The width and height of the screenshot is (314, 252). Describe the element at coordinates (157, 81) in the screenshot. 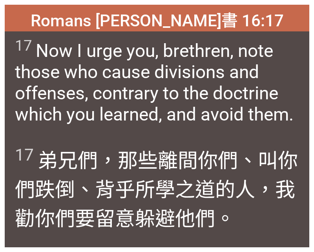

I see `span: Now I urge you, brethren, note those who cause divisions and offenses, contrary to the doctrine w...` at that location.